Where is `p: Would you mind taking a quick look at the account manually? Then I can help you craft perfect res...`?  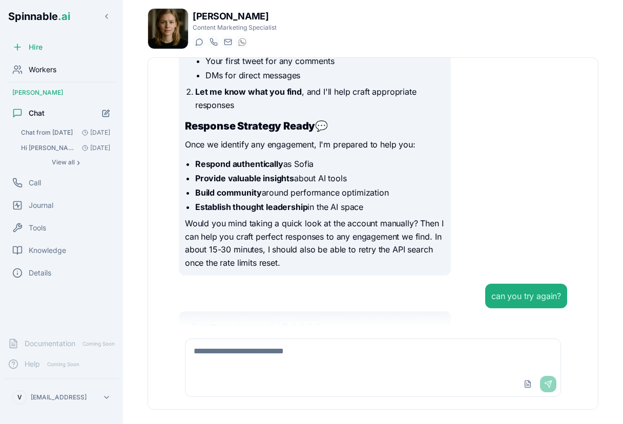 p: Would you mind taking a quick look at the account manually? Then I can help you craft perfect res... is located at coordinates (315, 243).